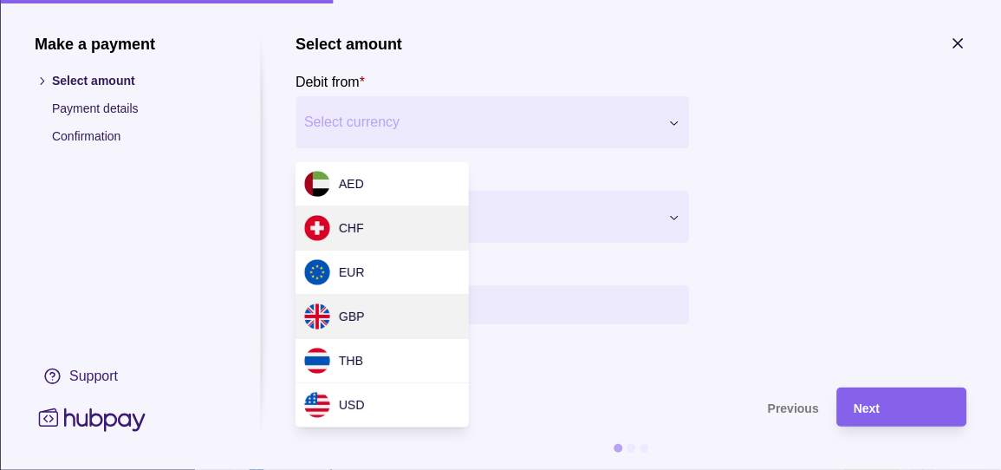  Describe the element at coordinates (317, 184) in the screenshot. I see `img: ae` at that location.